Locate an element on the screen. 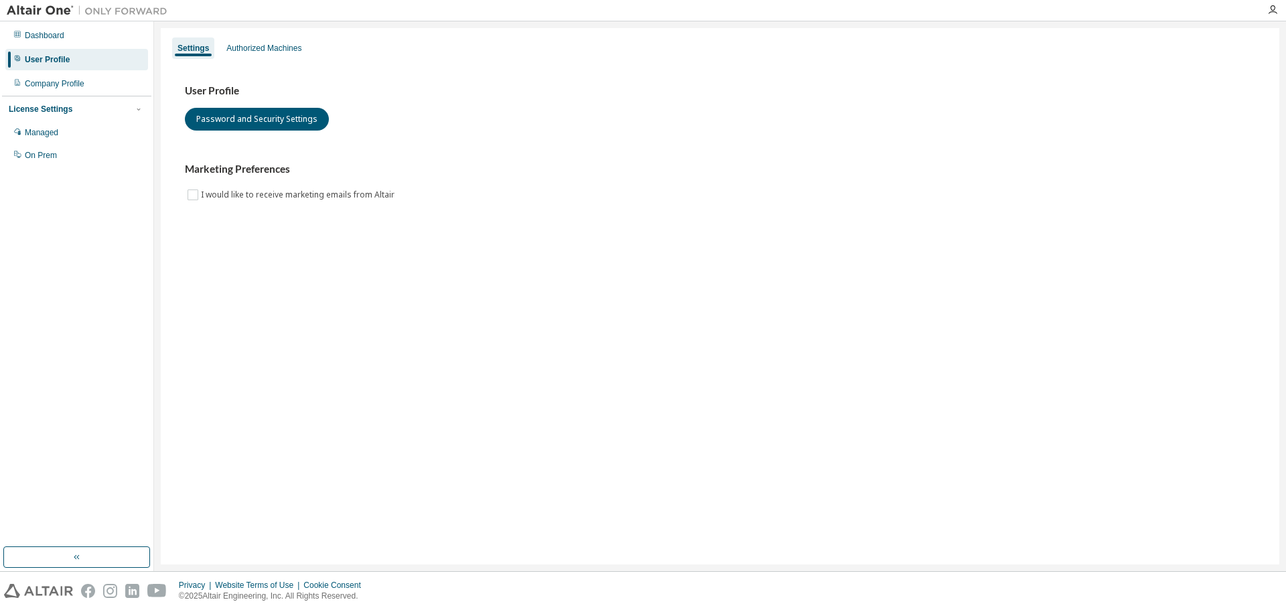 The image size is (1286, 610). p: © 2025 Altair Engineering, Inc. All Rights Reserved. is located at coordinates (274, 596).